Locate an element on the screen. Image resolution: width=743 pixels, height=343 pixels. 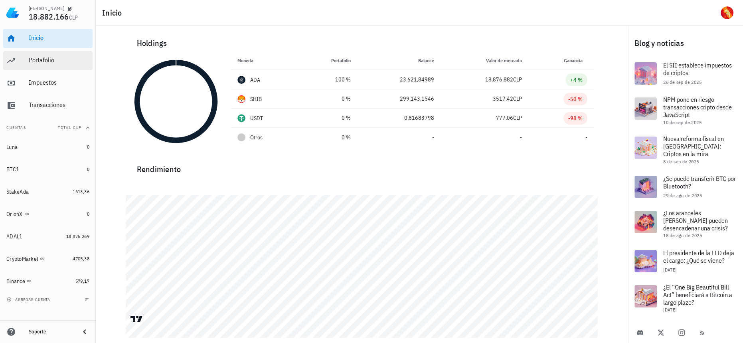
div: BTC1 is located at coordinates (13, 169).